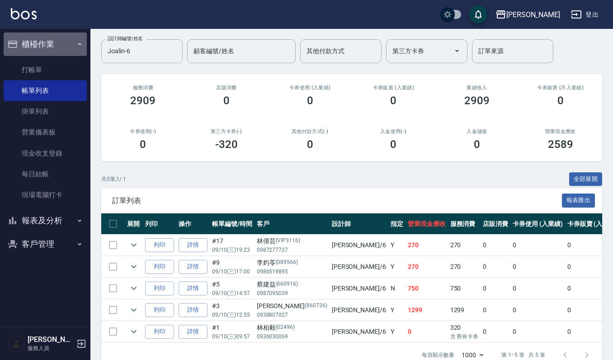 The image size is (613, 360). What do you see at coordinates (393, 131) in the screenshot?
I see `h2: 入金使用(-)` at bounding box center [393, 131].